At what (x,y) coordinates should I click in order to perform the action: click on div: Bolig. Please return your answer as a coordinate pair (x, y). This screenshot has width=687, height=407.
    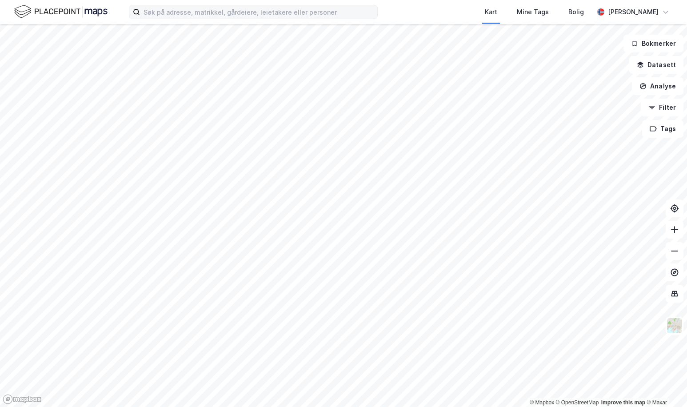
    Looking at the image, I should click on (576, 12).